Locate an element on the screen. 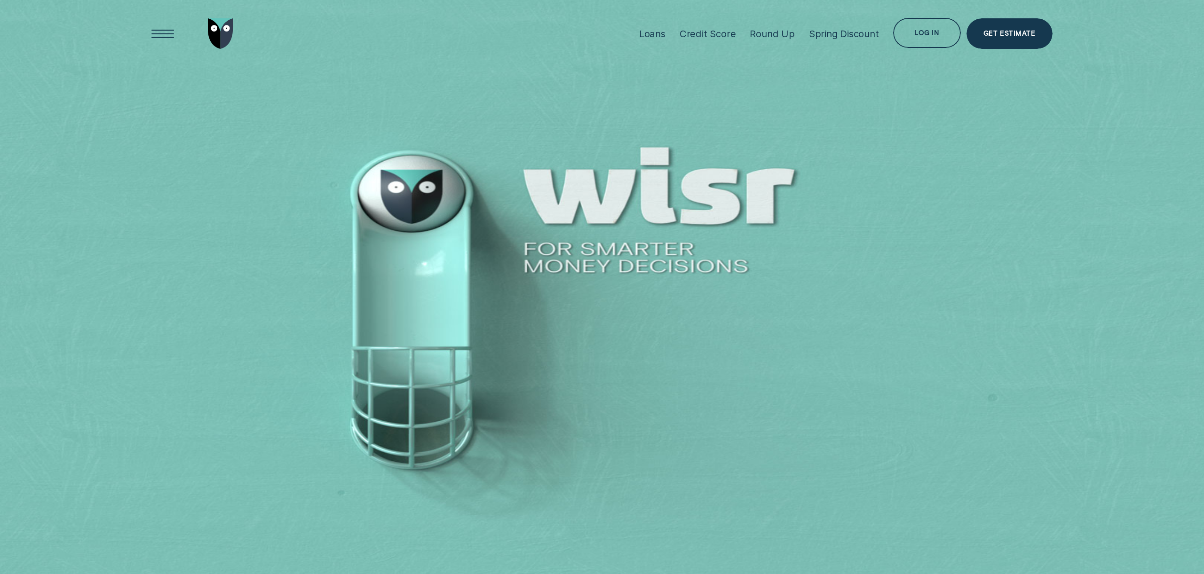 This screenshot has width=1204, height=574. button: Open Menu is located at coordinates (163, 33).